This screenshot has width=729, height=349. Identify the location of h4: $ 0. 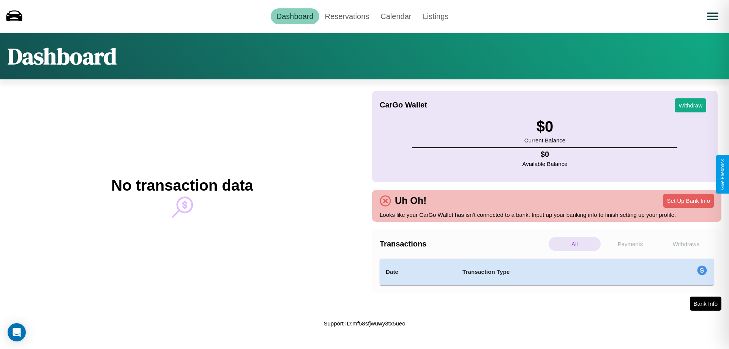
(545, 154).